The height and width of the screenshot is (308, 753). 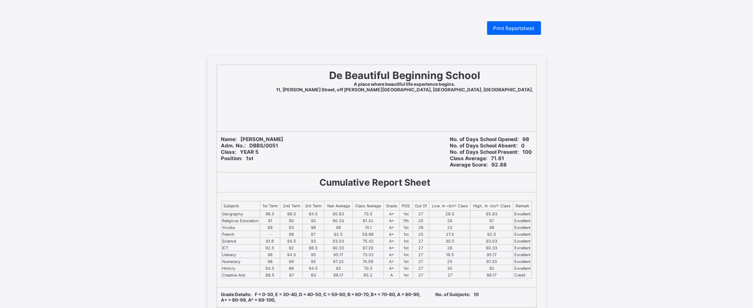 What do you see at coordinates (240, 214) in the screenshot?
I see `td: Geography` at bounding box center [240, 214].